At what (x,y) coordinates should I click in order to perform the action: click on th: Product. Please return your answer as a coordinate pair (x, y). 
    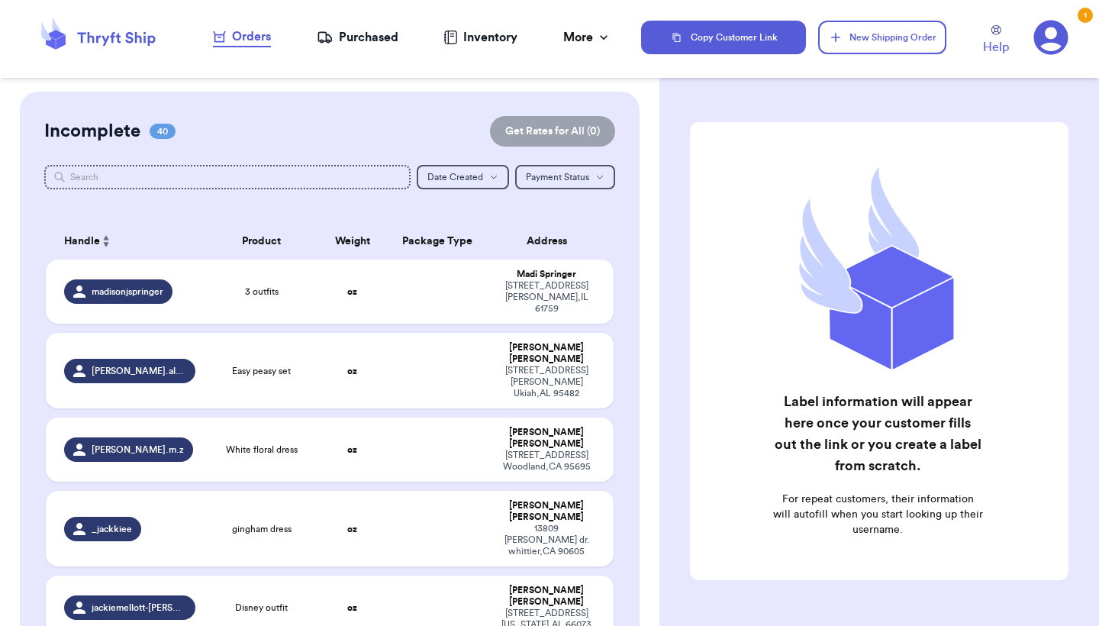
    Looking at the image, I should click on (261, 241).